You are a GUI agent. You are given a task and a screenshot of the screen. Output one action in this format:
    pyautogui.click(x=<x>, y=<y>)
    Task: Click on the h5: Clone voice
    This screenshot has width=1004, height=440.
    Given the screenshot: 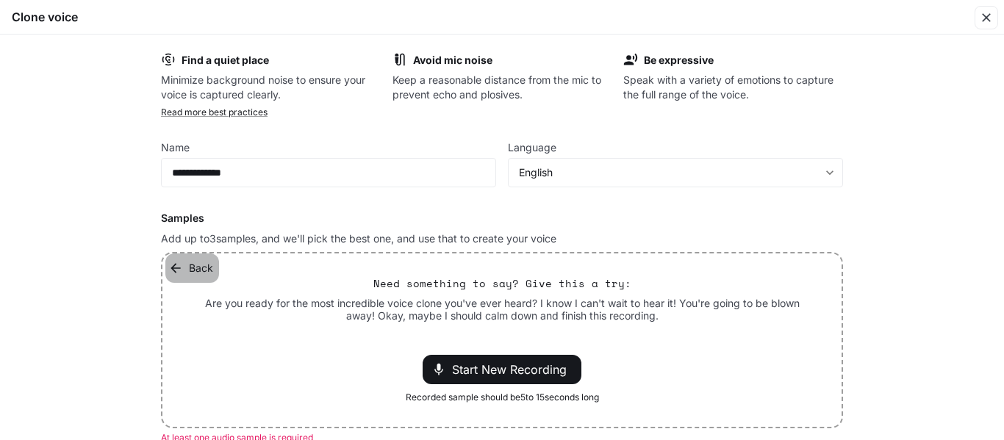 What is the action you would take?
    pyautogui.click(x=45, y=17)
    